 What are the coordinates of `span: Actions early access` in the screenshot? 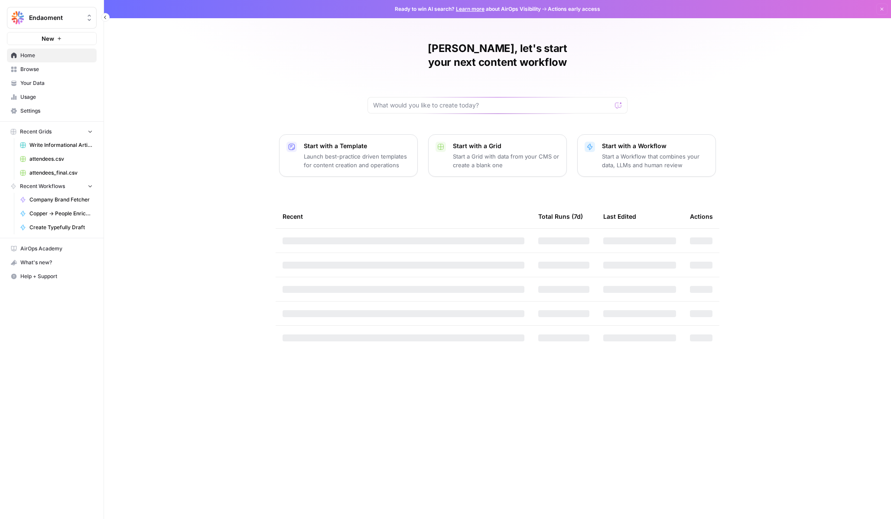 It's located at (574, 9).